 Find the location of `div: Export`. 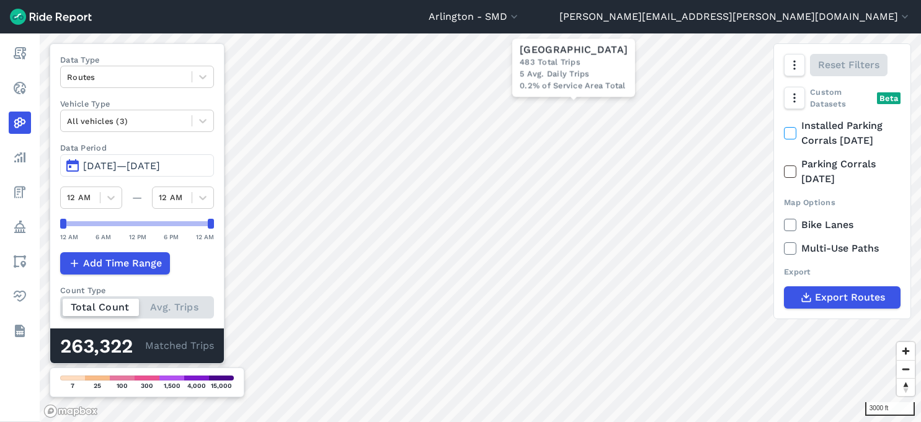

div: Export is located at coordinates (842, 272).